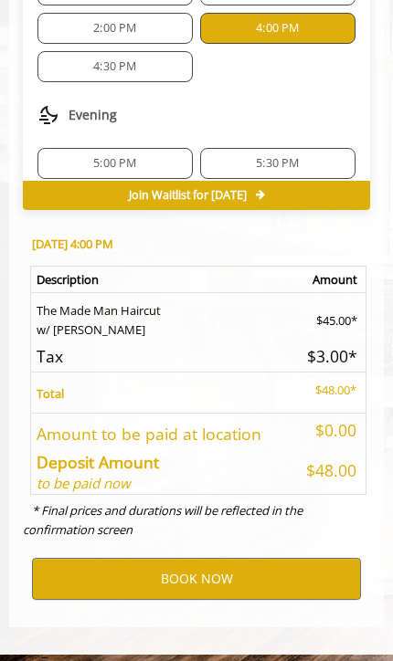 The height and width of the screenshot is (661, 393). What do you see at coordinates (115, 164) in the screenshot?
I see `div: 5:00 PM` at bounding box center [115, 164].